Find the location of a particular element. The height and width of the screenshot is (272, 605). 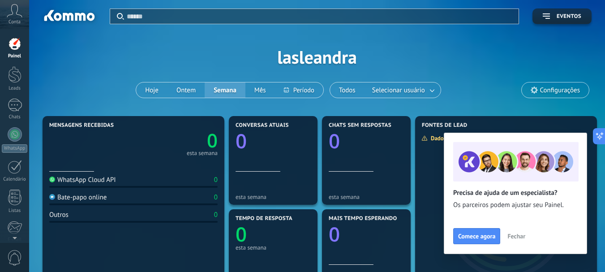

div: Painel is located at coordinates (15, 56).